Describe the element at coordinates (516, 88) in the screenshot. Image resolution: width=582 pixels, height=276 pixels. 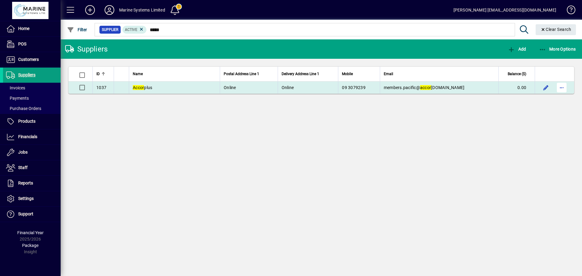
I see `td: 0.00` at that location.